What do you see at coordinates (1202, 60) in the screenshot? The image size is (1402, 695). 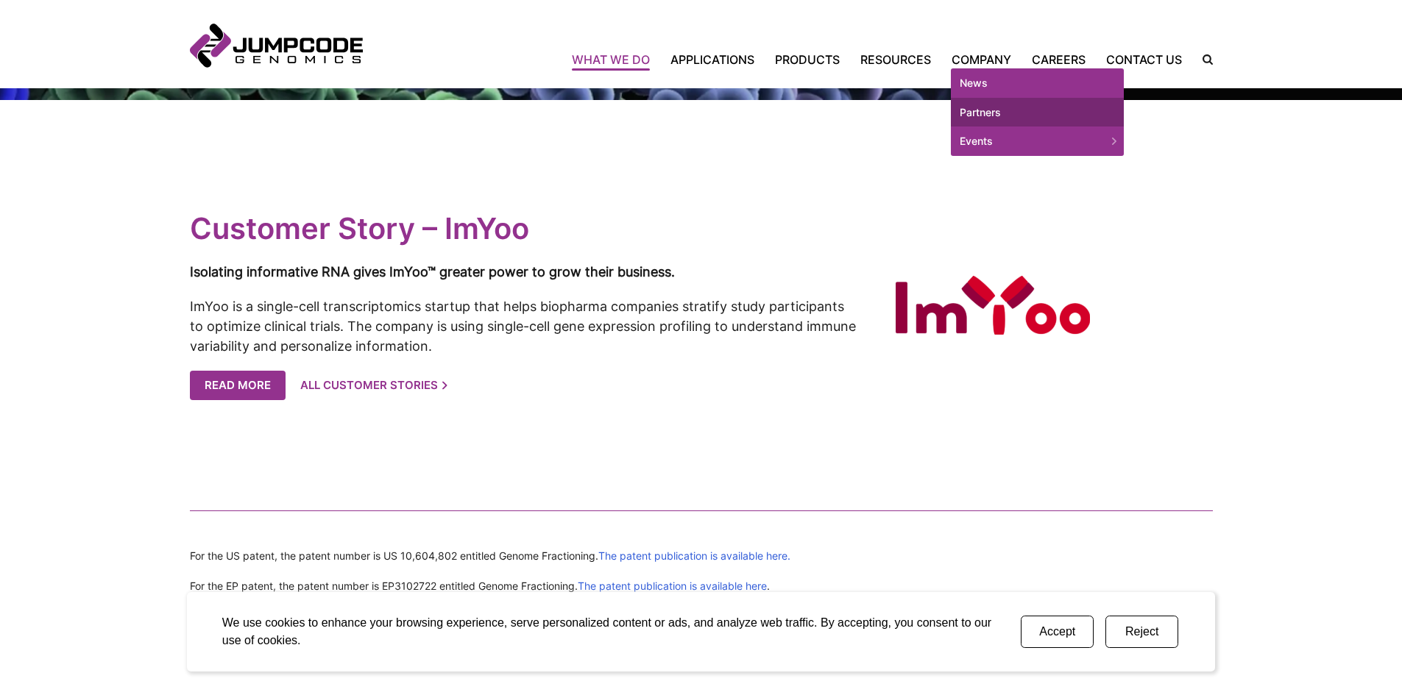 I see `label: Search the site.` at bounding box center [1202, 60].